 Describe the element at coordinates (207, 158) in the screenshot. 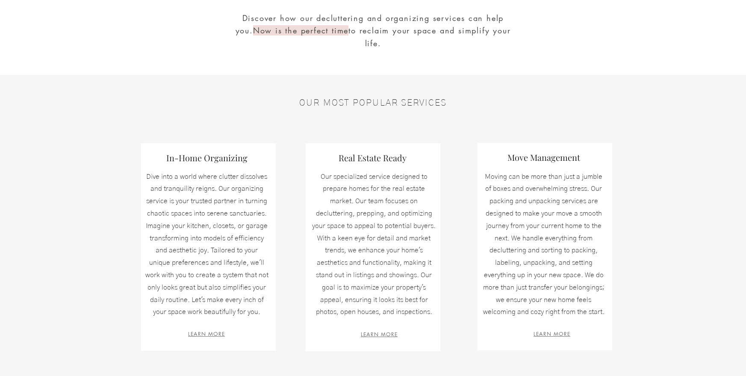

I see `h3: In-Home Organizing` at that location.